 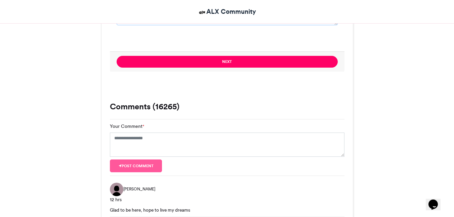 What do you see at coordinates (227, 210) in the screenshot?
I see `div: Glad to be here, hope to live my dreams` at bounding box center [227, 210].